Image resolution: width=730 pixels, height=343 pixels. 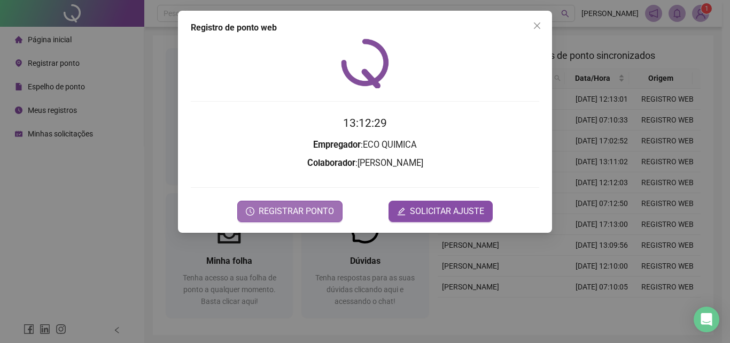 I want to click on span: edit, so click(x=402, y=211).